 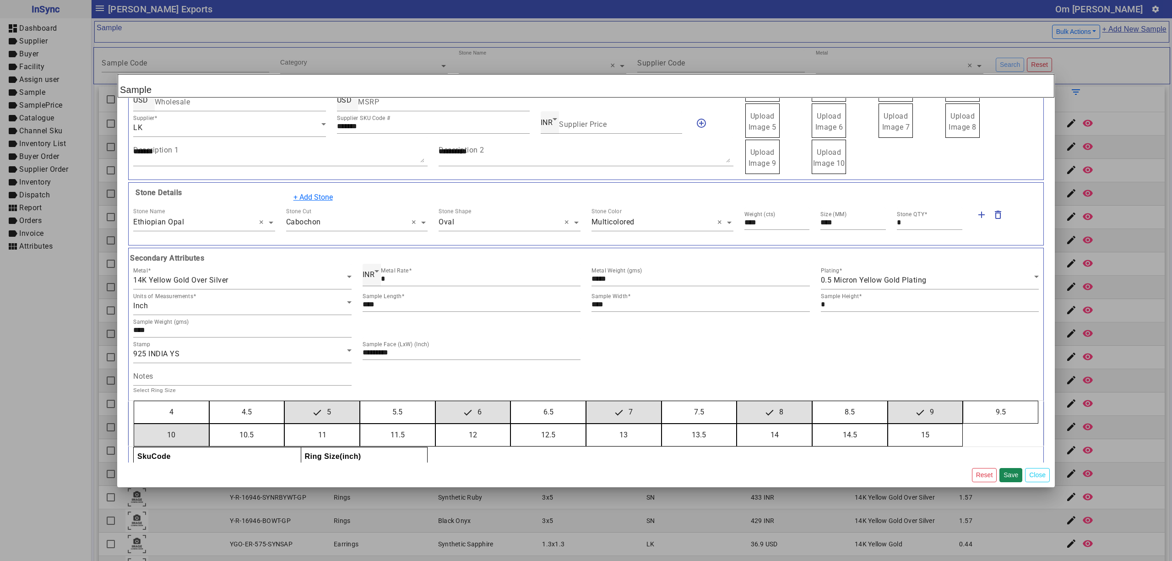 I want to click on span: Upload Image 10, so click(x=829, y=157).